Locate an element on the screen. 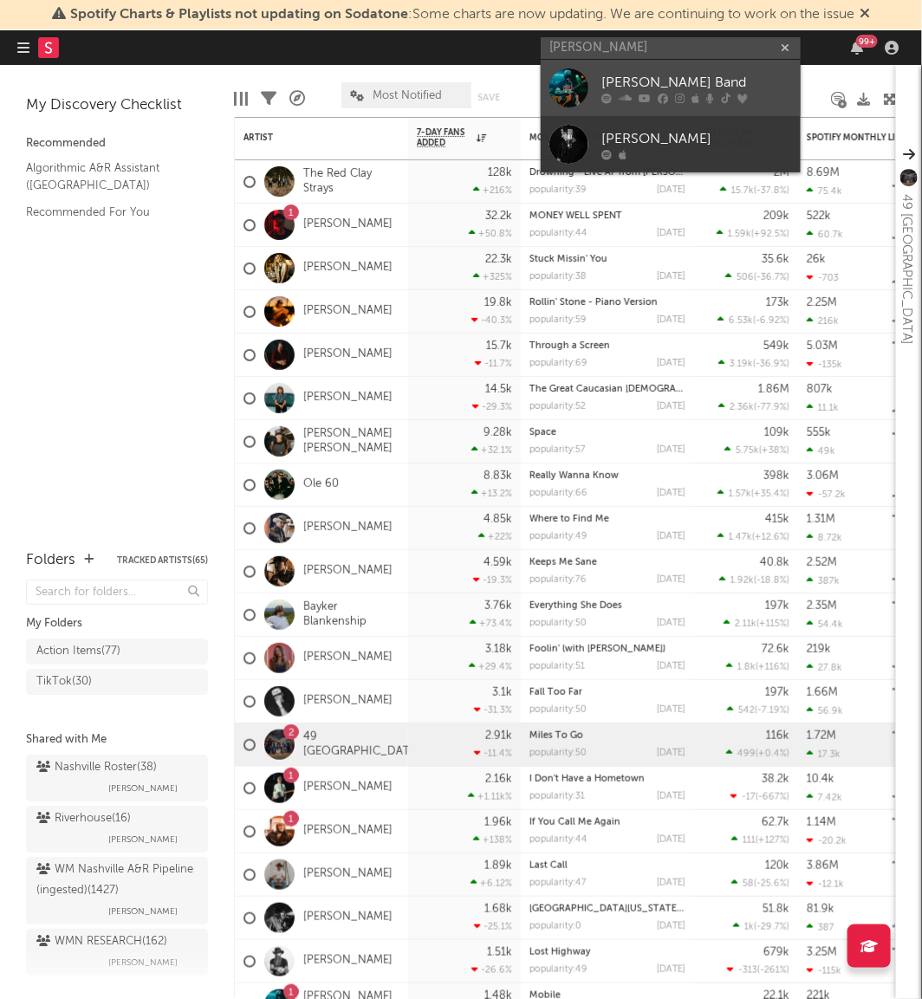  div: 35.6k is located at coordinates (776, 259).